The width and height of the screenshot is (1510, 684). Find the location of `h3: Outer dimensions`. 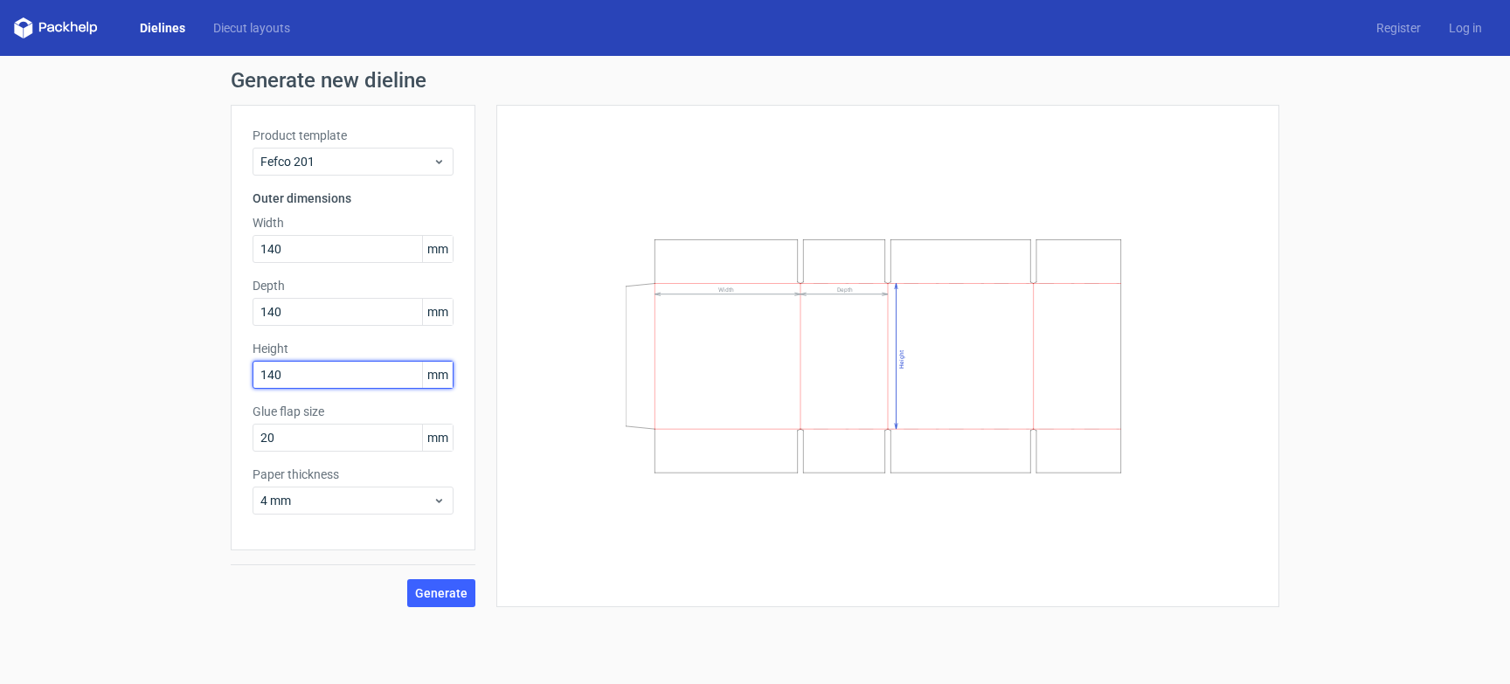

h3: Outer dimensions is located at coordinates (353, 198).